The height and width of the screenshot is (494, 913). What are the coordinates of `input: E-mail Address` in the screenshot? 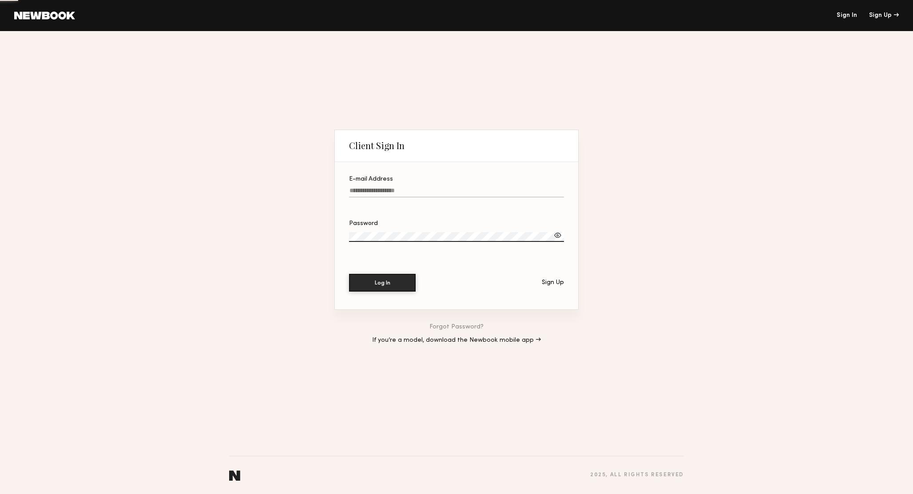 It's located at (457, 192).